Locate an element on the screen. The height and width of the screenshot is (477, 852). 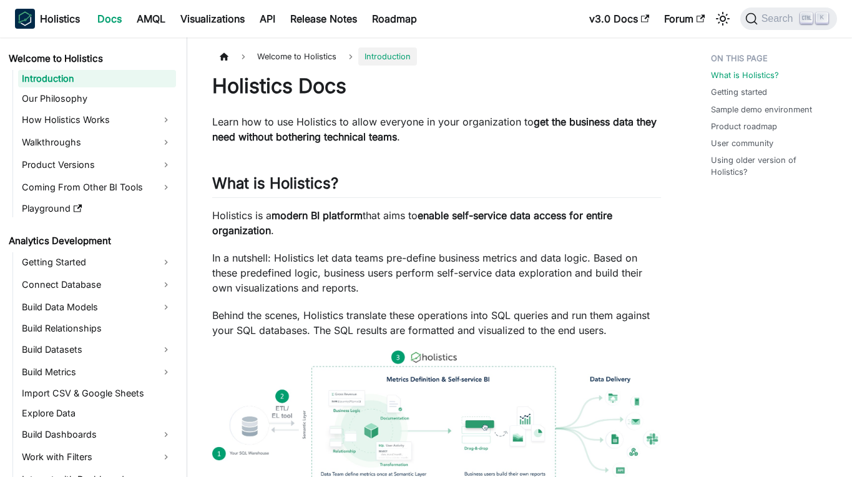
a: Build Metrics is located at coordinates (97, 372).